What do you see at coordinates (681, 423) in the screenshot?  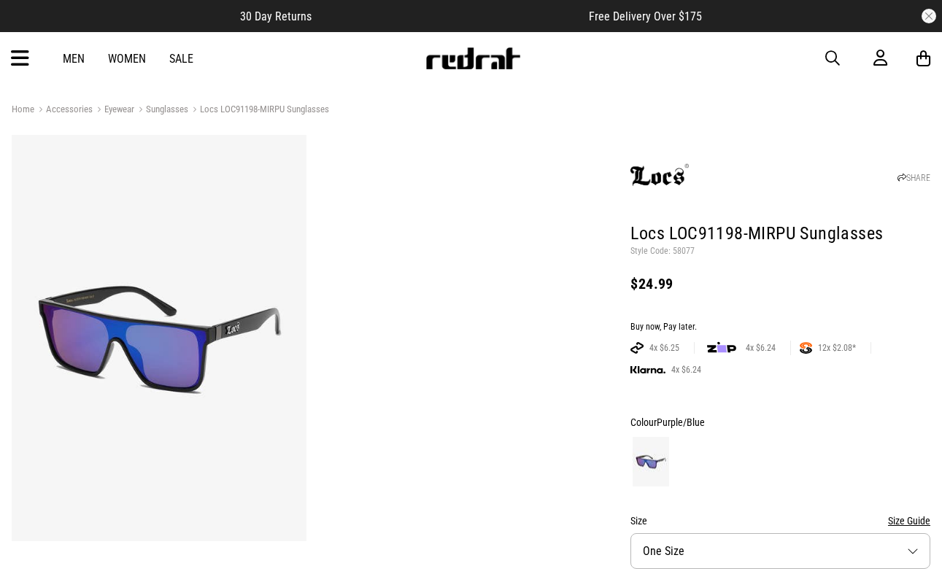 I see `span: Purple/Blue` at bounding box center [681, 423].